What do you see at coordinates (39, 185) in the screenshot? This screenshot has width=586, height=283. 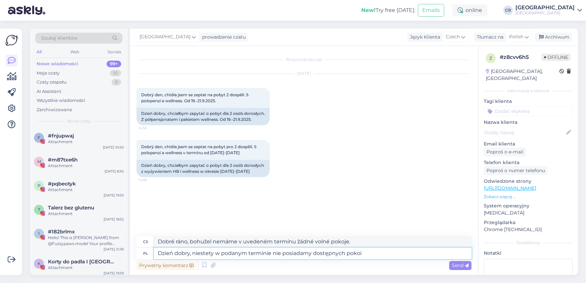 I see `span: p` at bounding box center [39, 185].